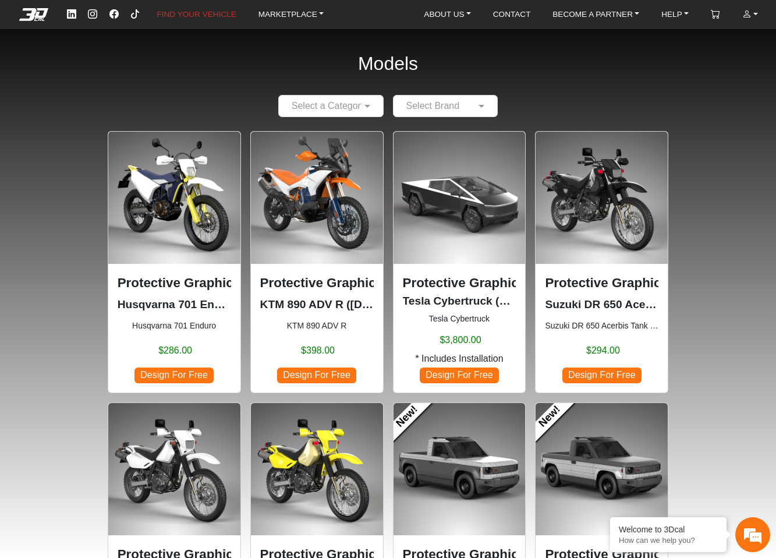 The height and width of the screenshot is (558, 776). Describe the element at coordinates (114, 324) in the screenshot. I see `textarea: Type your message and hit 'Enter'` at that location.